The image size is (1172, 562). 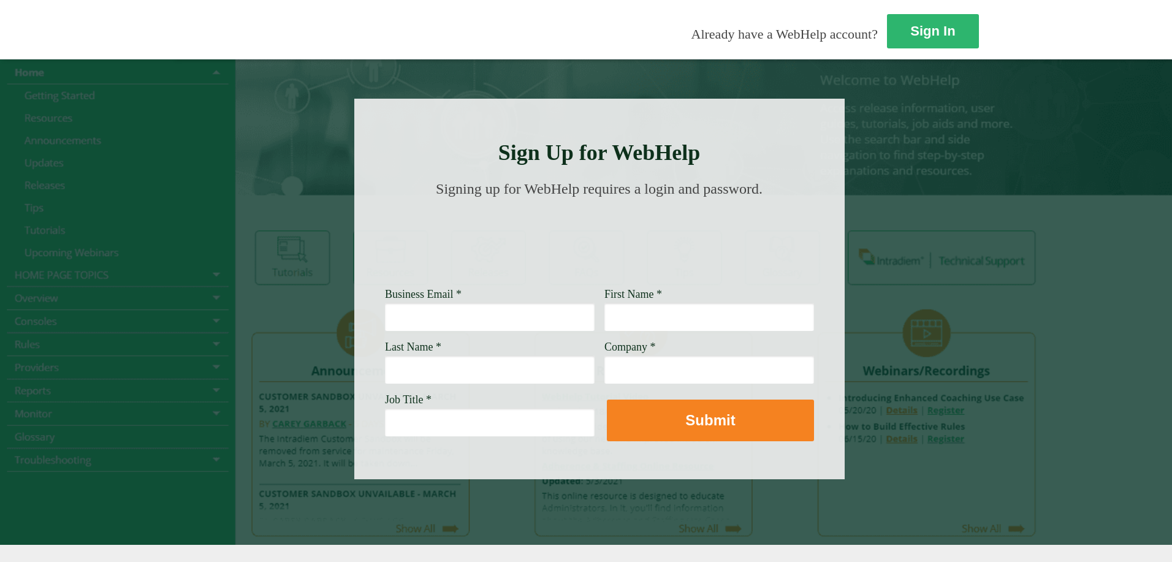 What do you see at coordinates (785, 34) in the screenshot?
I see `span: Already have a WebHelp account?` at bounding box center [785, 34].